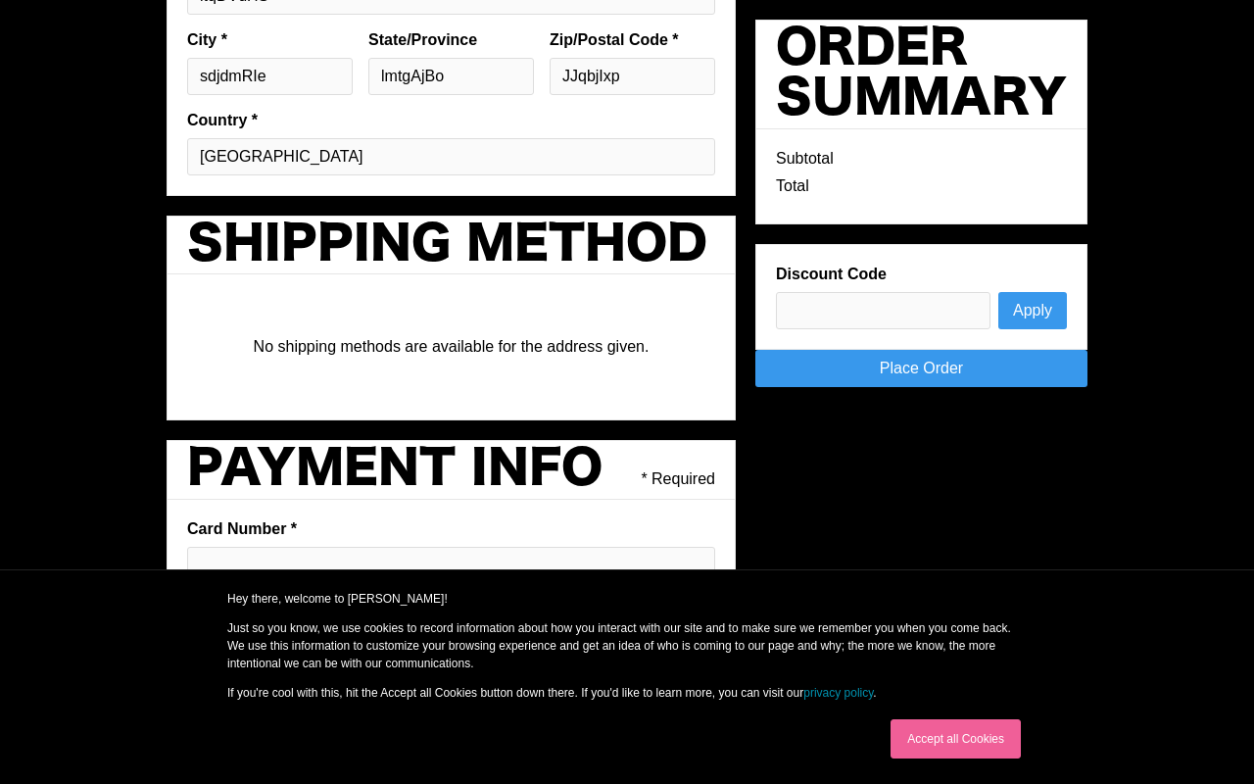 The height and width of the screenshot is (784, 1254). What do you see at coordinates (627, 646) in the screenshot?
I see `p: Just so you know, we use cookies to record information about how you interact with our site and t...` at bounding box center [627, 646].